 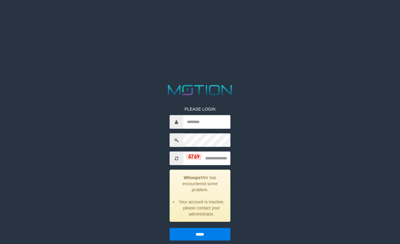 I want to click on img: captcha, so click(x=194, y=157).